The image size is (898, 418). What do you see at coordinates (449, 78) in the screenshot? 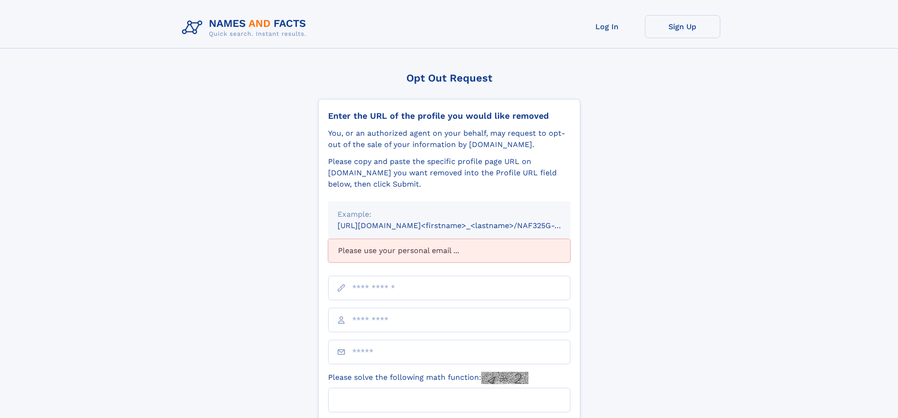
I see `div: Opt Out Request` at bounding box center [449, 78].